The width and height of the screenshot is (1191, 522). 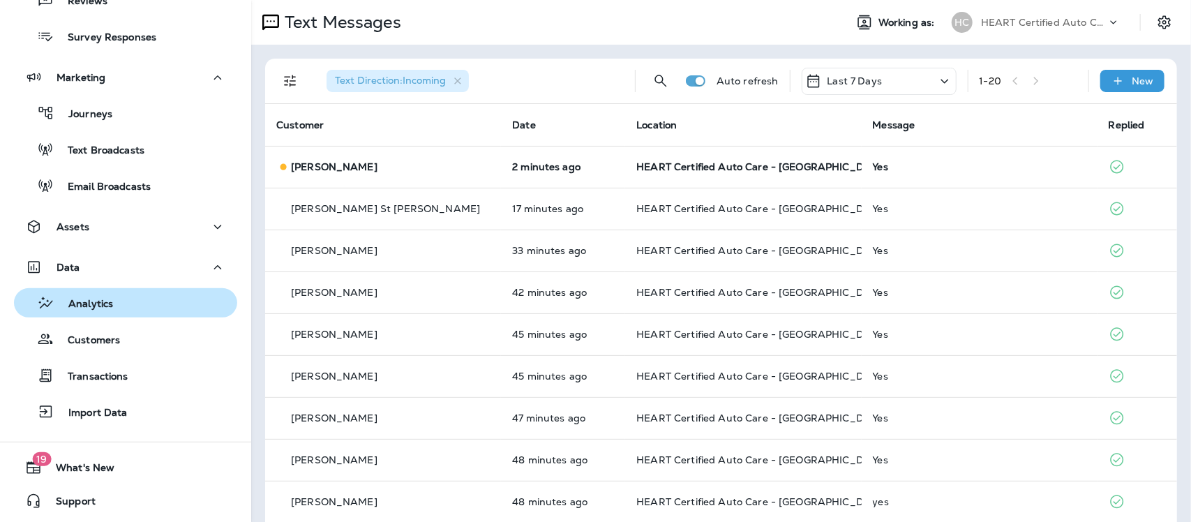 I want to click on p: New, so click(x=1142, y=81).